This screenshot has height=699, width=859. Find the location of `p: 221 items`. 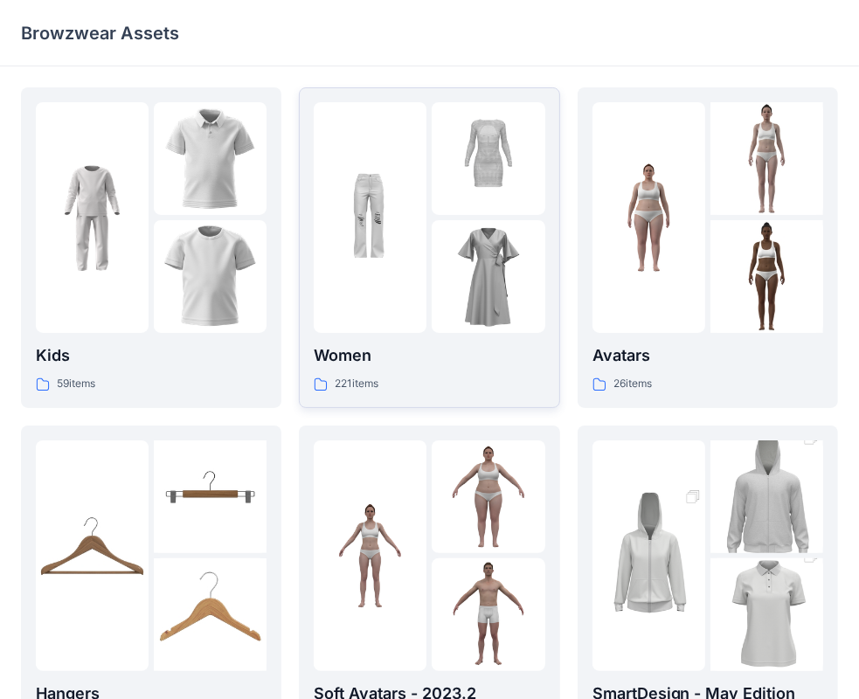

p: 221 items is located at coordinates (356, 383).